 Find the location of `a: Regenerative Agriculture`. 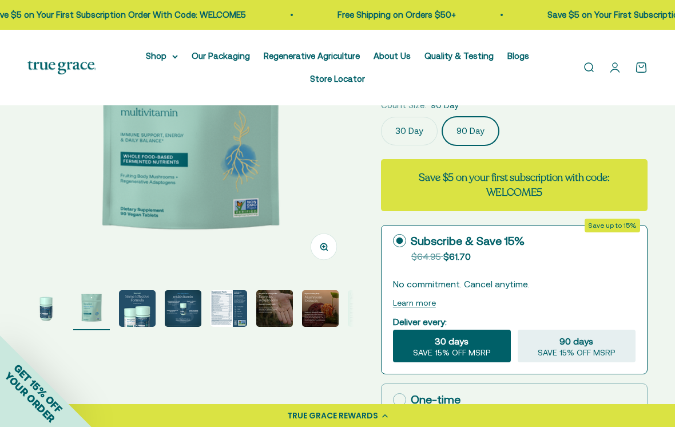

a: Regenerative Agriculture is located at coordinates (312, 55).